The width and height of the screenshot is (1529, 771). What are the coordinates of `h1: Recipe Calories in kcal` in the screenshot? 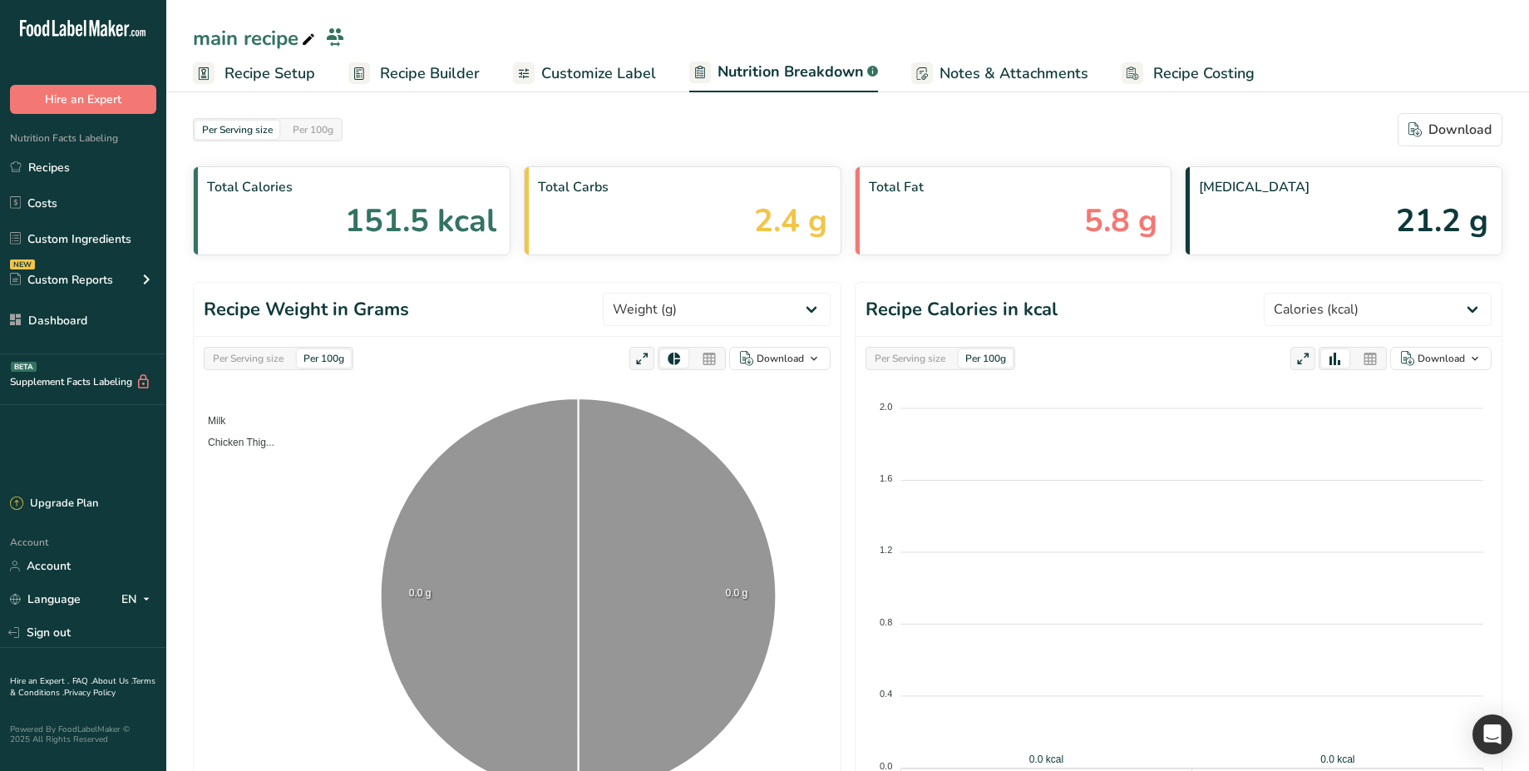 It's located at (961, 309).